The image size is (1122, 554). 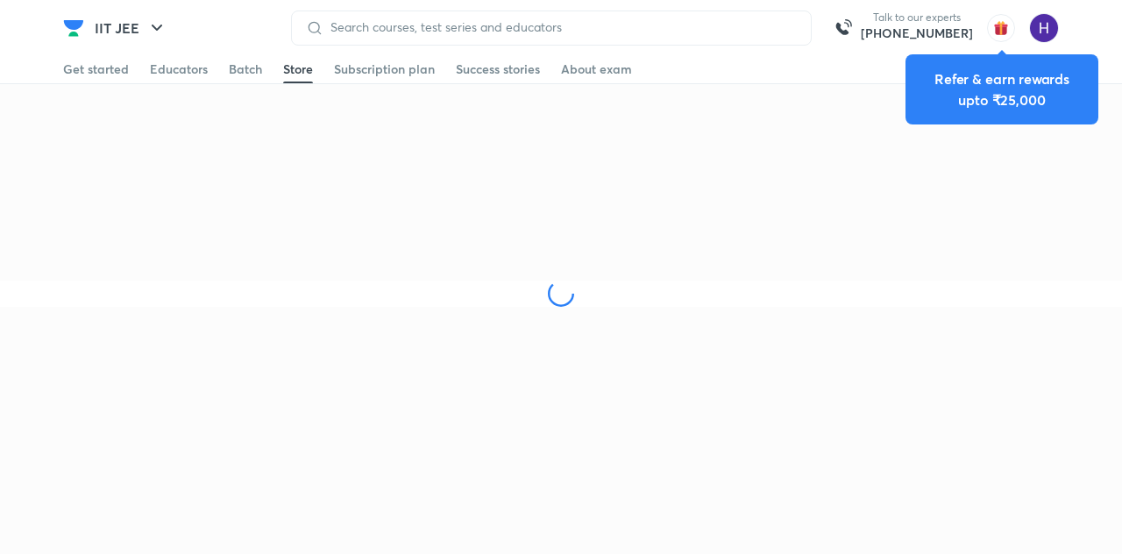 I want to click on div: About exam, so click(x=596, y=69).